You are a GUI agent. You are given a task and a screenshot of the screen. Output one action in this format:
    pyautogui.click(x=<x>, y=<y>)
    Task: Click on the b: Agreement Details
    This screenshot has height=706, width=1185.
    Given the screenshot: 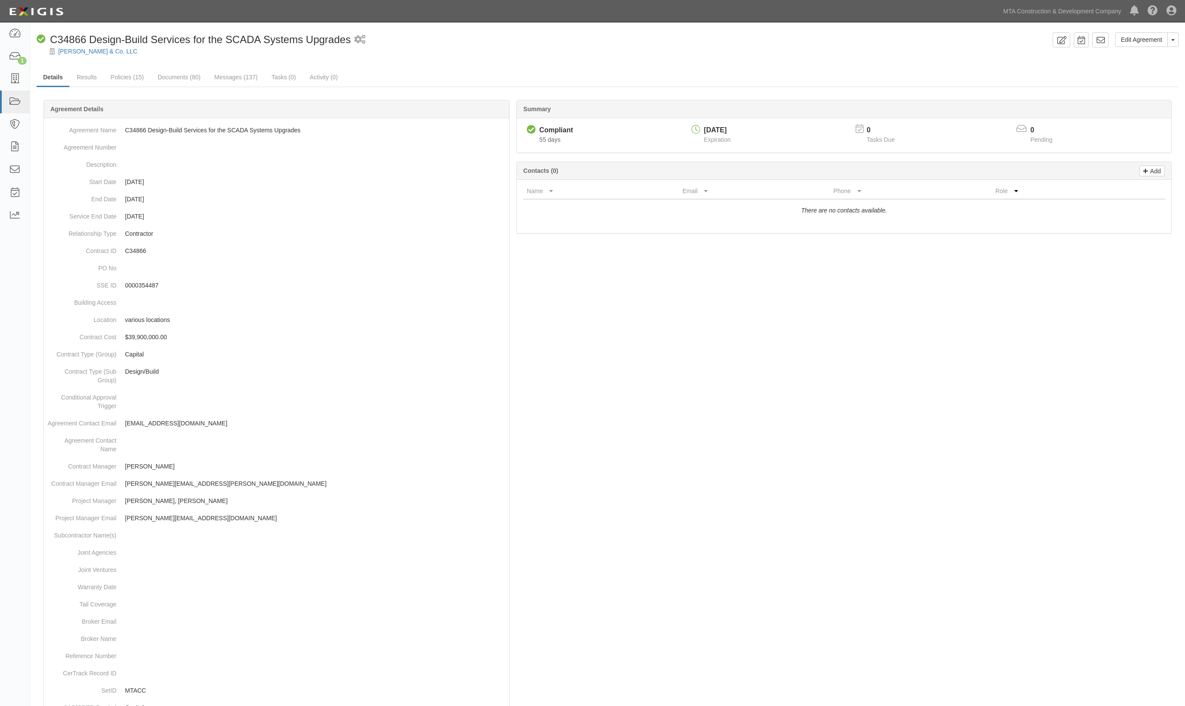 What is the action you would take?
    pyautogui.click(x=77, y=109)
    